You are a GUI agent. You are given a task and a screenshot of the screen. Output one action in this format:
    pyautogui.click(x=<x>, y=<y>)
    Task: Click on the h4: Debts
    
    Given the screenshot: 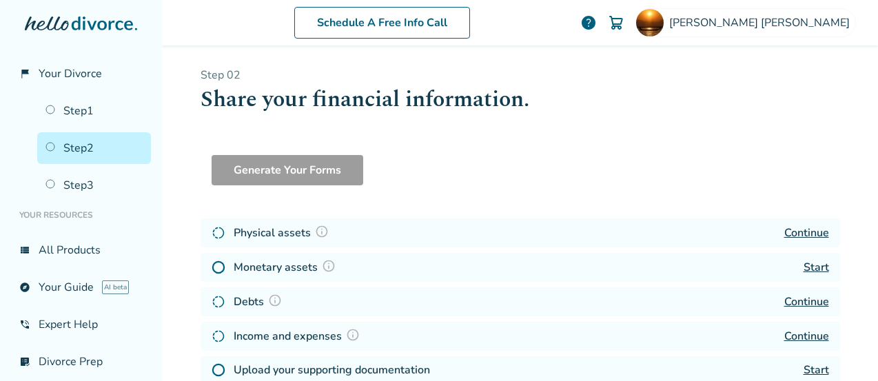 What is the action you would take?
    pyautogui.click(x=260, y=302)
    